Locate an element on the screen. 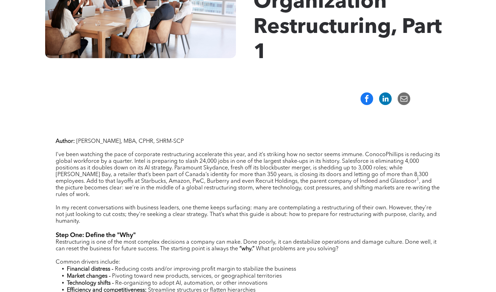  span: In my recent conversations with business leaders, one theme keeps surfacing: many are contemplati... is located at coordinates (246, 215).